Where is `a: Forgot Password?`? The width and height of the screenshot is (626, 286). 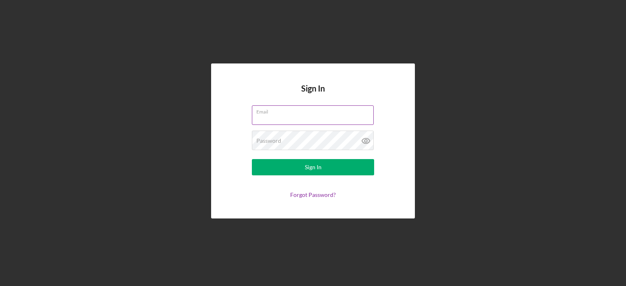 a: Forgot Password? is located at coordinates (313, 195).